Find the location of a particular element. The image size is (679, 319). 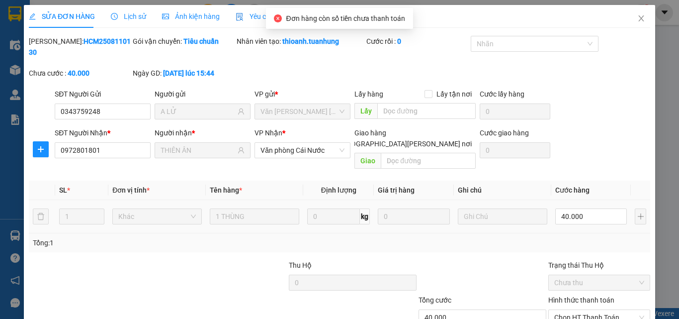

button: delete is located at coordinates (41, 216).